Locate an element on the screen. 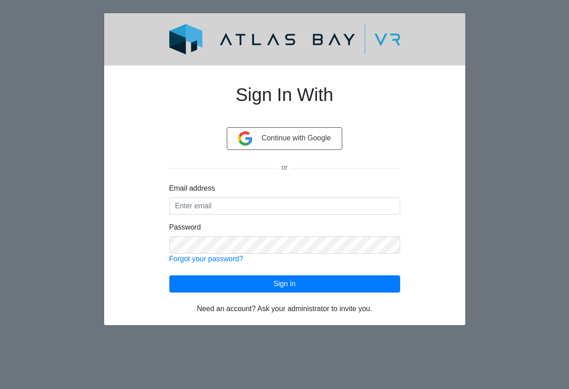 This screenshot has width=569, height=389. h1: Sign In With is located at coordinates (285, 100).